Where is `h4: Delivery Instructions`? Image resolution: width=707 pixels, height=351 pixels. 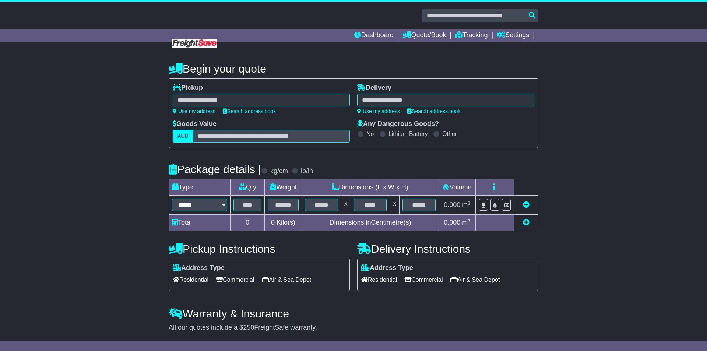
h4: Delivery Instructions is located at coordinates (448, 249).